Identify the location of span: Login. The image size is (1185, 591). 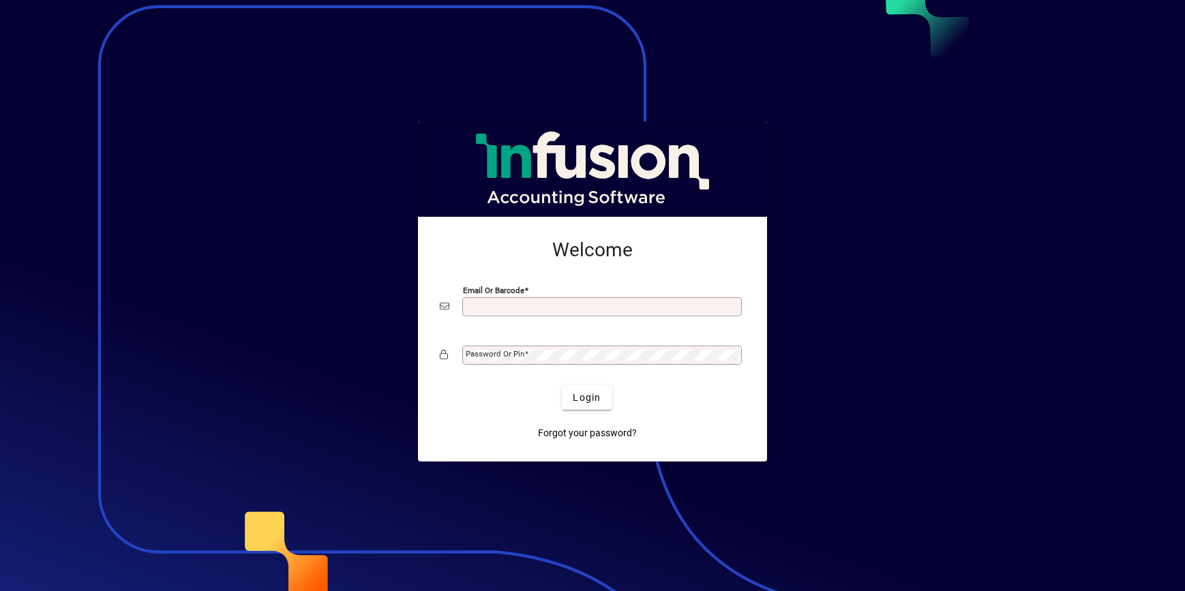
(587, 398).